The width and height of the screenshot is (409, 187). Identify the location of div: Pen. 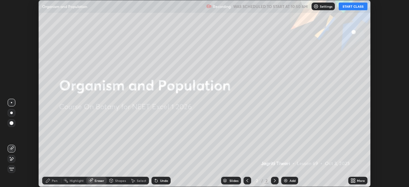
(55, 181).